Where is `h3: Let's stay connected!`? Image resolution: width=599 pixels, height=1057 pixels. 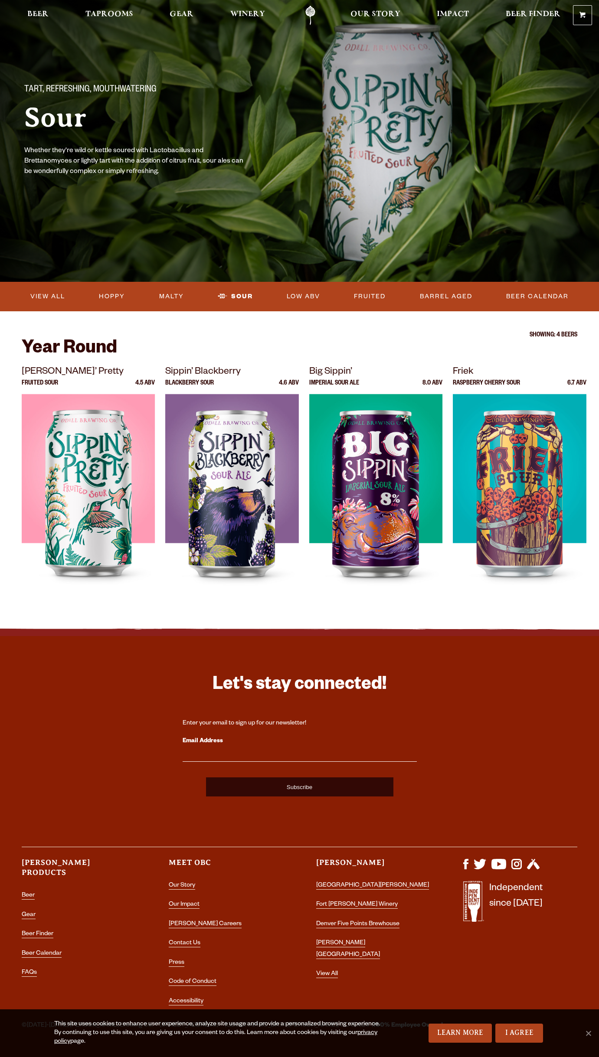
h3: Let's stay connected! is located at coordinates (299, 686).